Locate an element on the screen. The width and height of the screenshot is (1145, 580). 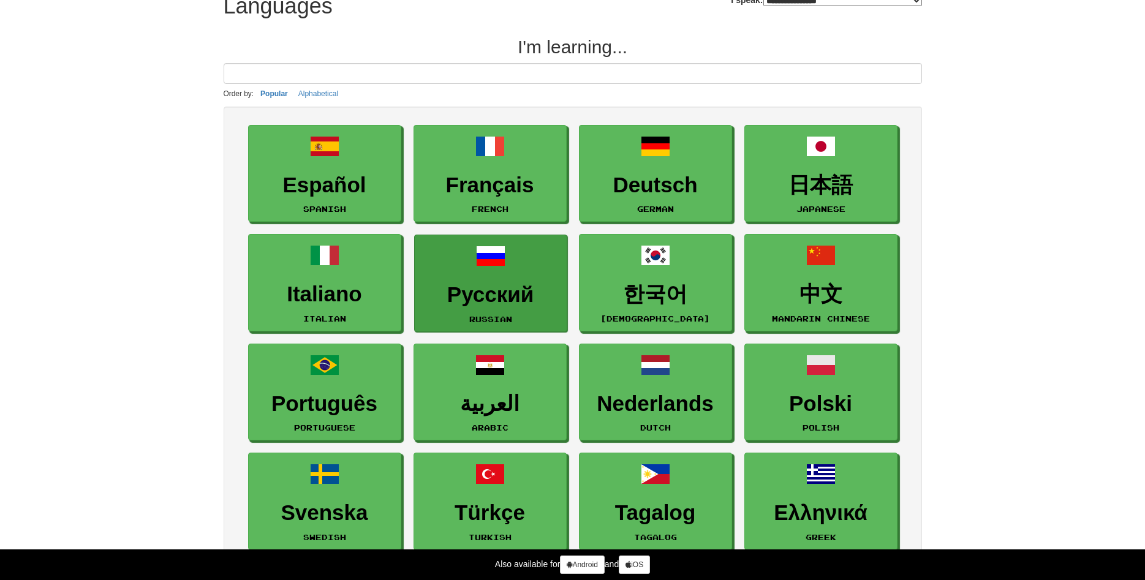
a: TagalogTagalog is located at coordinates (656, 501).